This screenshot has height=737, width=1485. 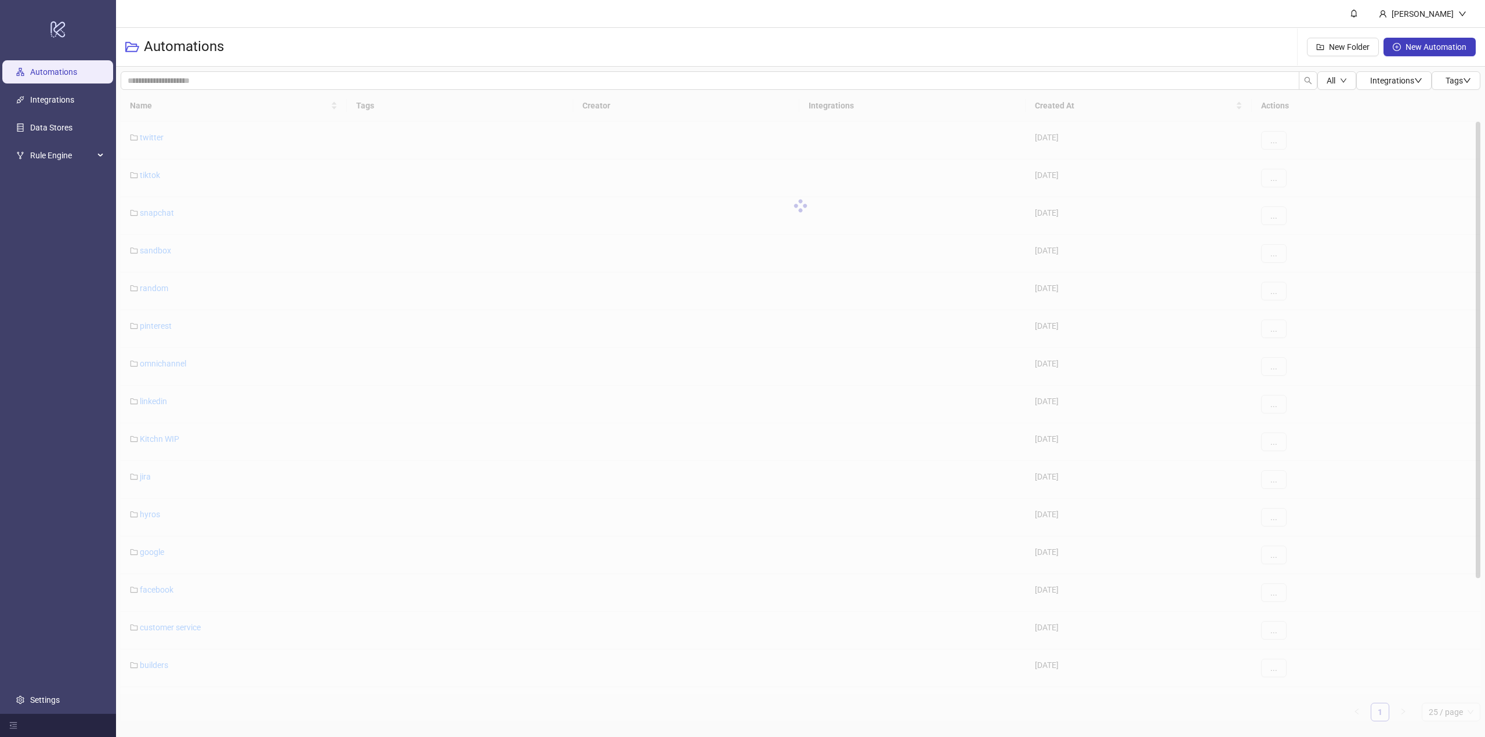 I want to click on span: Tags, so click(x=1458, y=81).